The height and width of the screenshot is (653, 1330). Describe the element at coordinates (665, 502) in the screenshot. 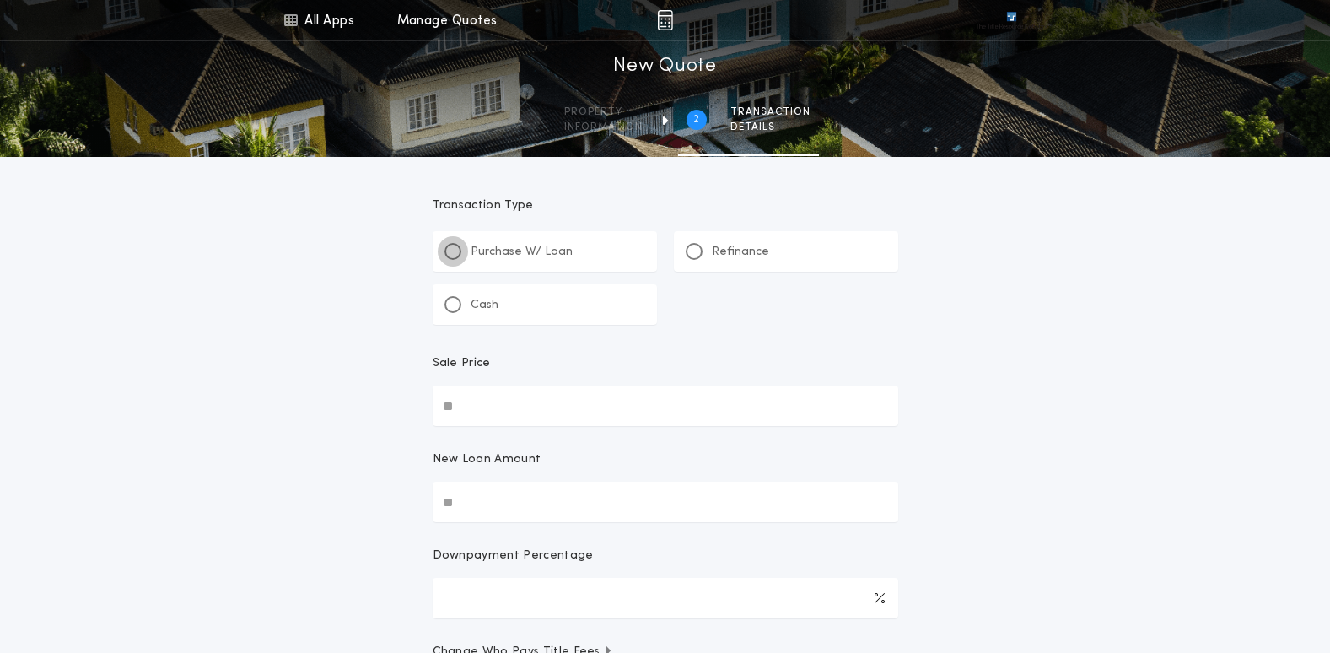

I see `input: New Loan Amount` at that location.